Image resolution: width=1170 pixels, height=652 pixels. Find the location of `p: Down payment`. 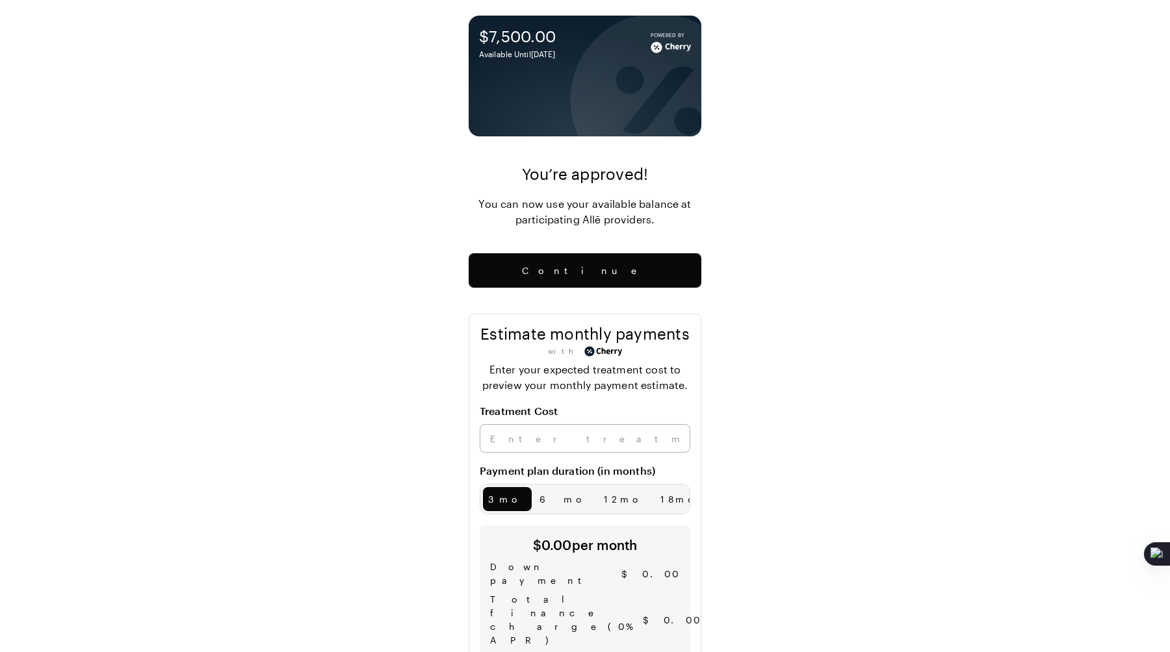

p: Down payment is located at coordinates (556, 574).